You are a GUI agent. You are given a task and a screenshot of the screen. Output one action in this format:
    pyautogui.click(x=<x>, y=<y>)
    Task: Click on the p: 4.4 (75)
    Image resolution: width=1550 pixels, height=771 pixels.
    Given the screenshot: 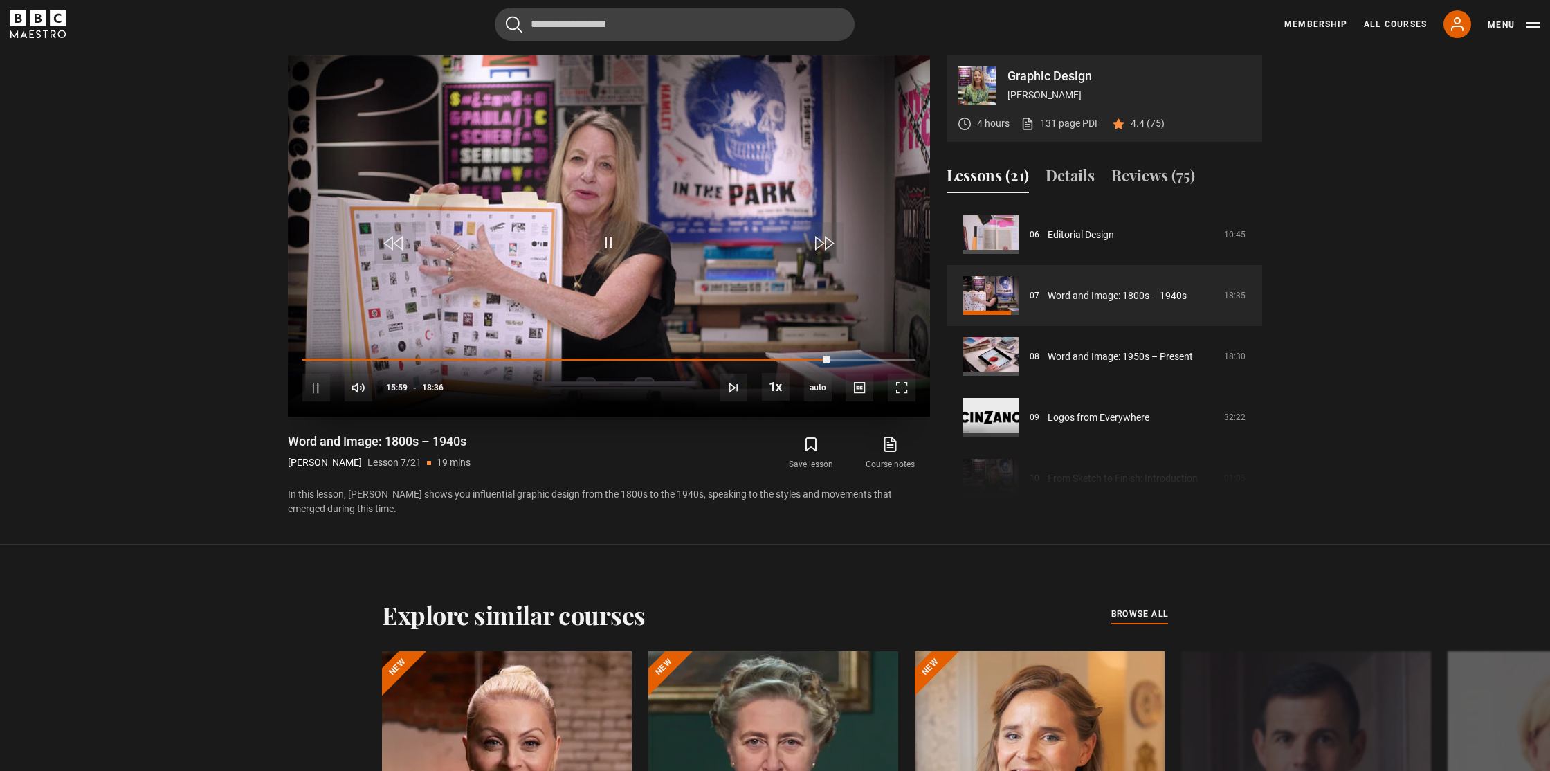 What is the action you would take?
    pyautogui.click(x=1147, y=123)
    